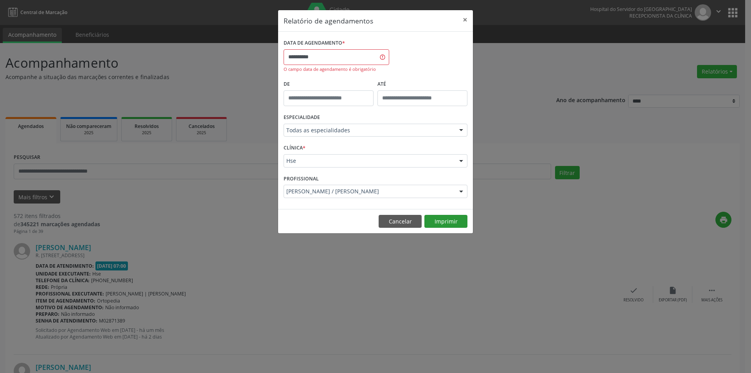 The width and height of the screenshot is (751, 373). Describe the element at coordinates (369, 130) in the screenshot. I see `span: Todas as especialidades` at that location.